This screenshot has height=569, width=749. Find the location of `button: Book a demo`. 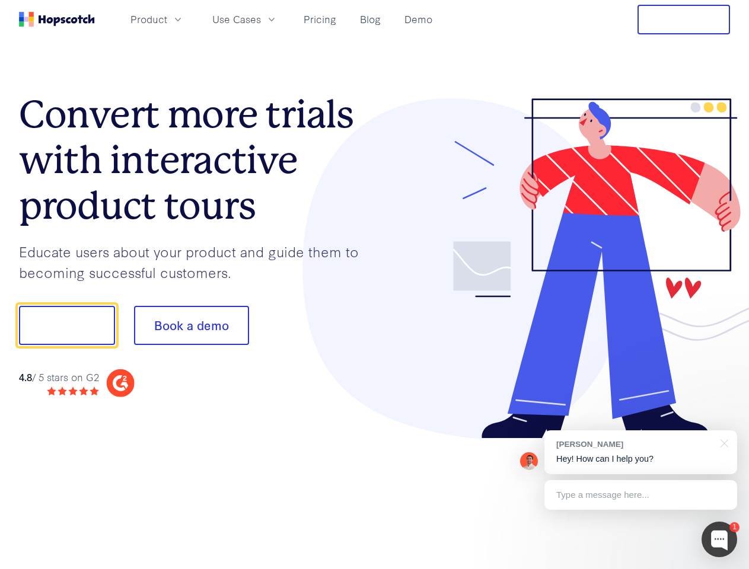

button: Book a demo is located at coordinates (192, 326).